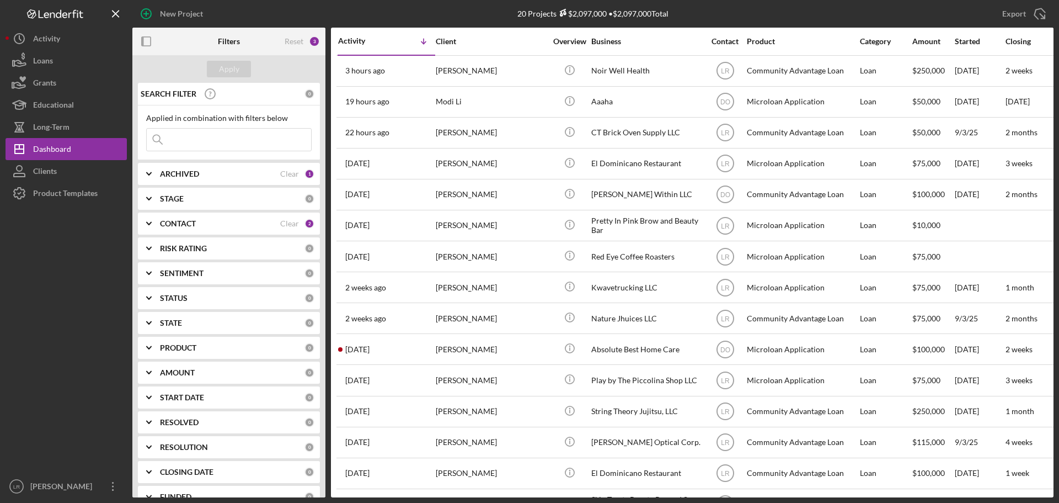  I want to click on span: $115,000, so click(928, 441).